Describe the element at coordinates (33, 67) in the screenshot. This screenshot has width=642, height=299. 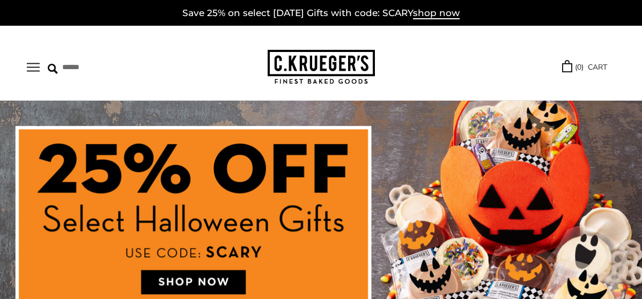
I see `button: Open navigation` at that location.